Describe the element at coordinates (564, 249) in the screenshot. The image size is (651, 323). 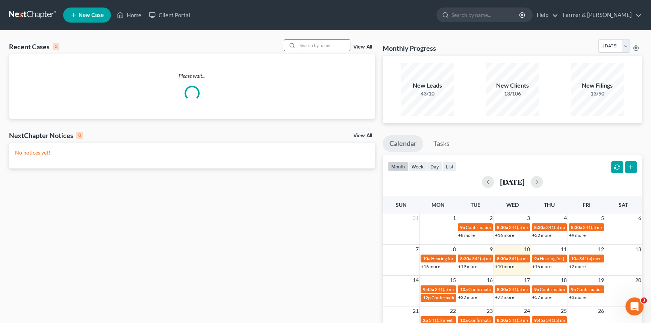
I see `span: 11` at that location.